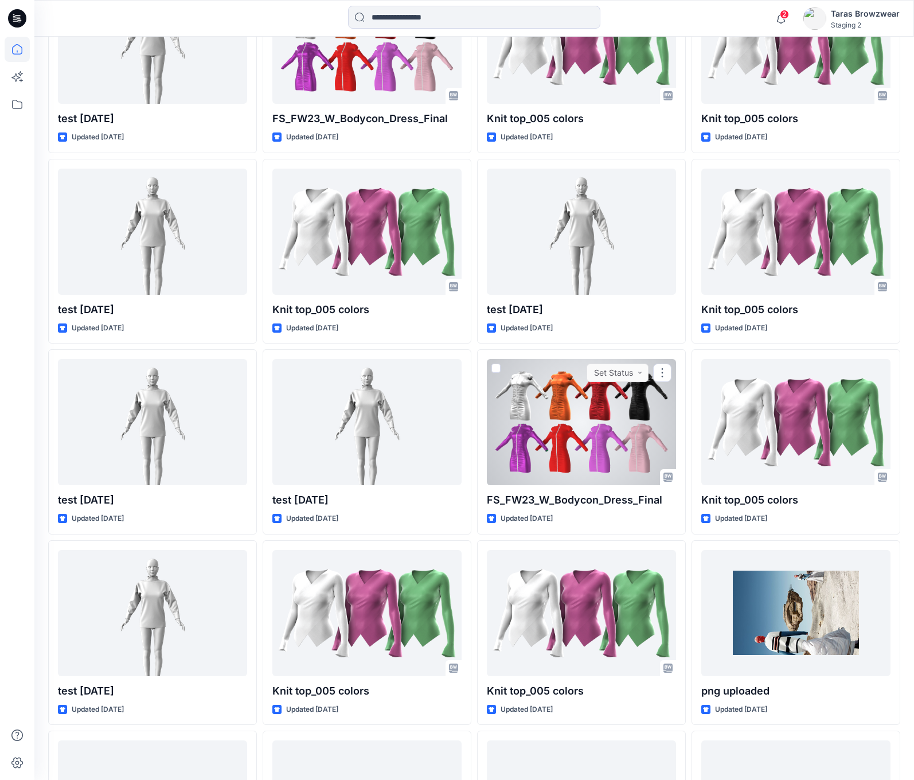  What do you see at coordinates (582, 422) in the screenshot?
I see `a: FS_FW23_W_Bodycon_Dress_Final` at bounding box center [582, 422].